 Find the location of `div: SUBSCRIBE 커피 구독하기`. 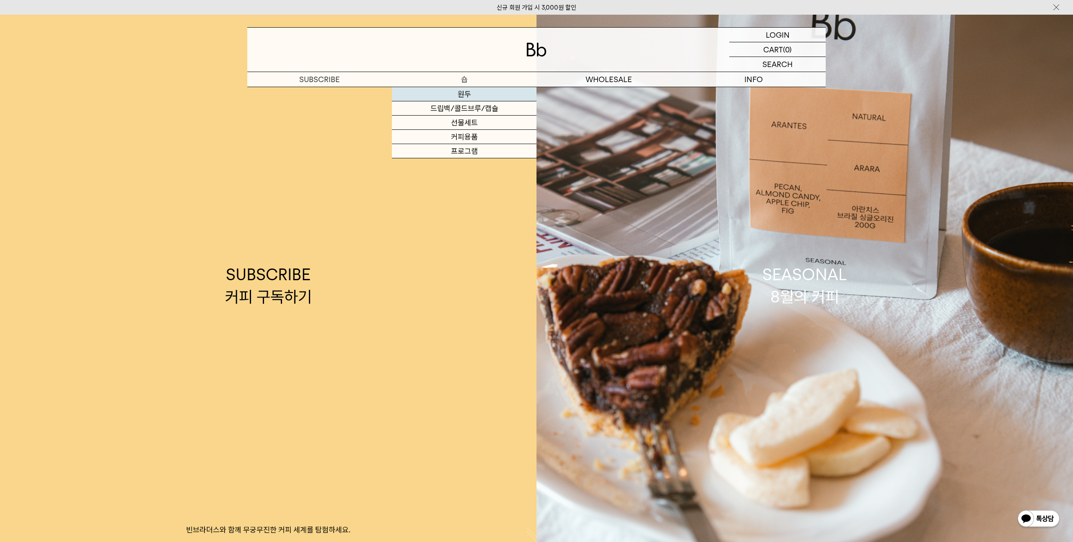

div: SUBSCRIBE 커피 구독하기 is located at coordinates (268, 286).